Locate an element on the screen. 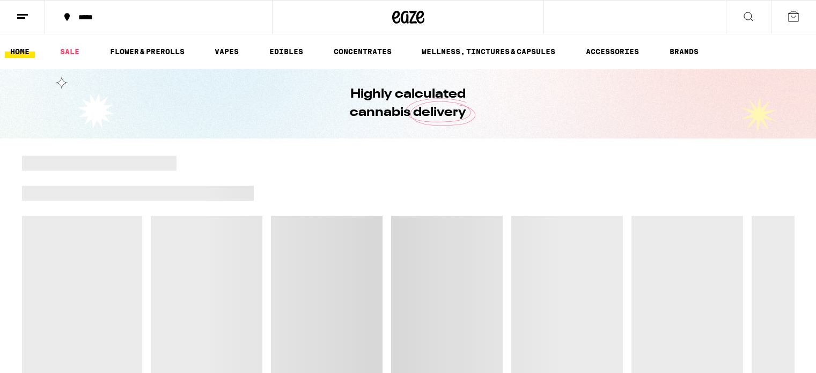 This screenshot has width=816, height=373. a: HOME is located at coordinates (20, 52).